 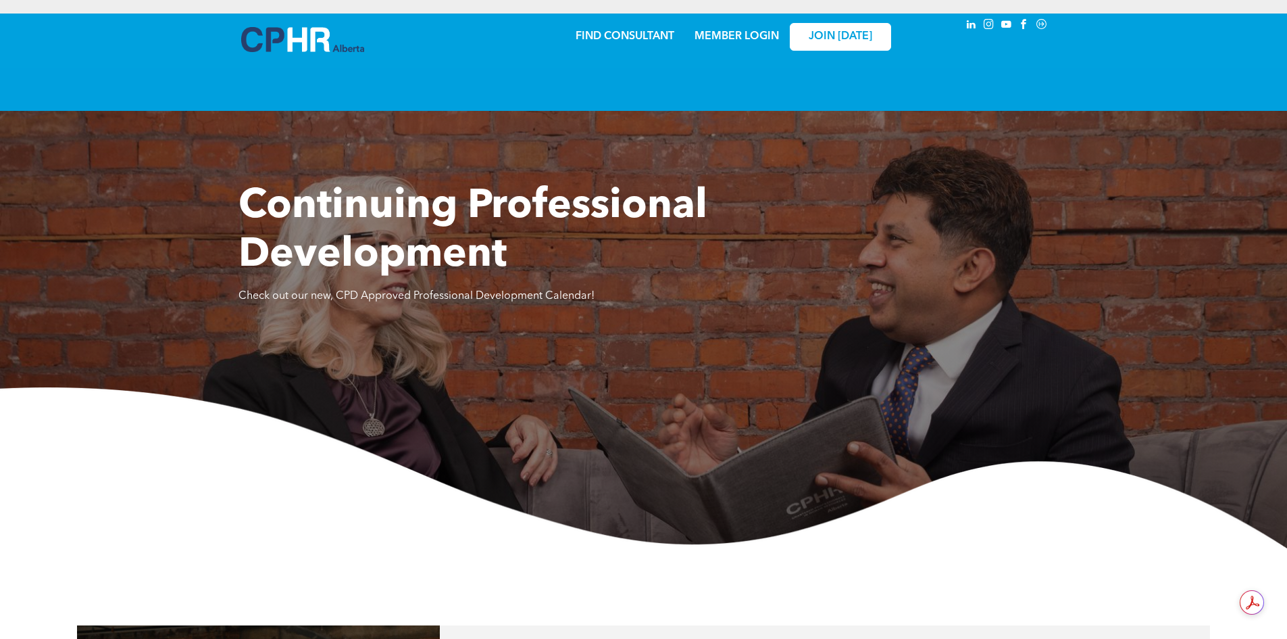 I want to click on a: Social network, so click(x=1042, y=26).